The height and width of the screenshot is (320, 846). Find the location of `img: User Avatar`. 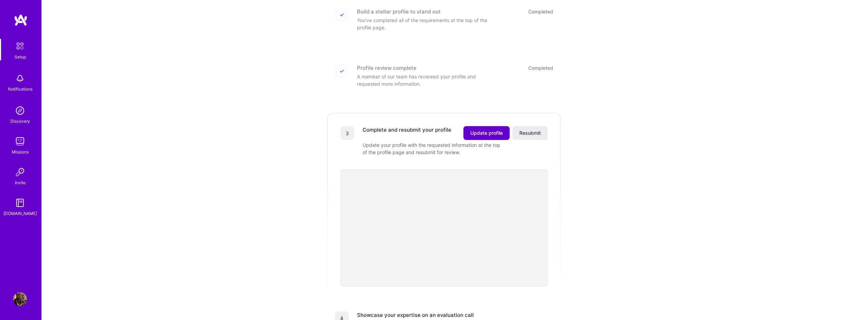

img: User Avatar is located at coordinates (20, 299).